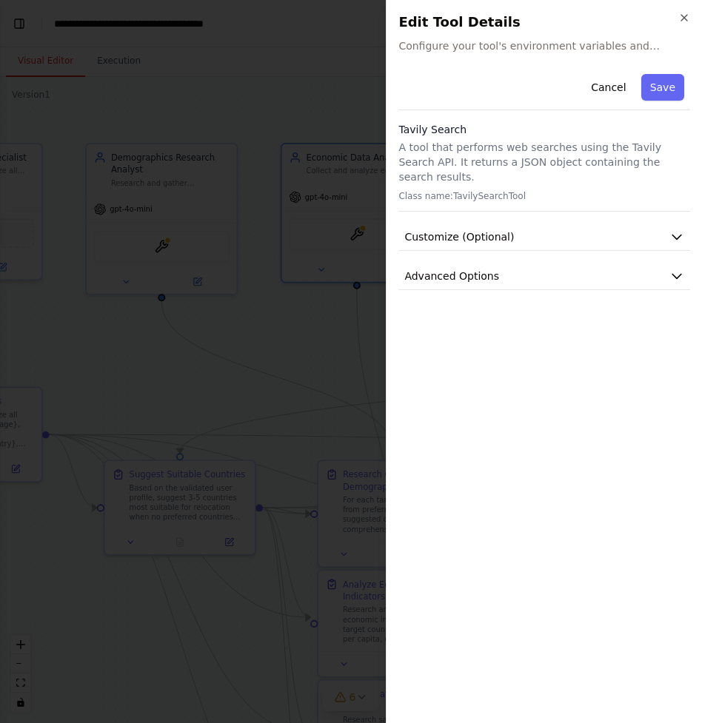 The width and height of the screenshot is (702, 723). Describe the element at coordinates (544, 196) in the screenshot. I see `p: Class name: TavilySearchTool` at that location.